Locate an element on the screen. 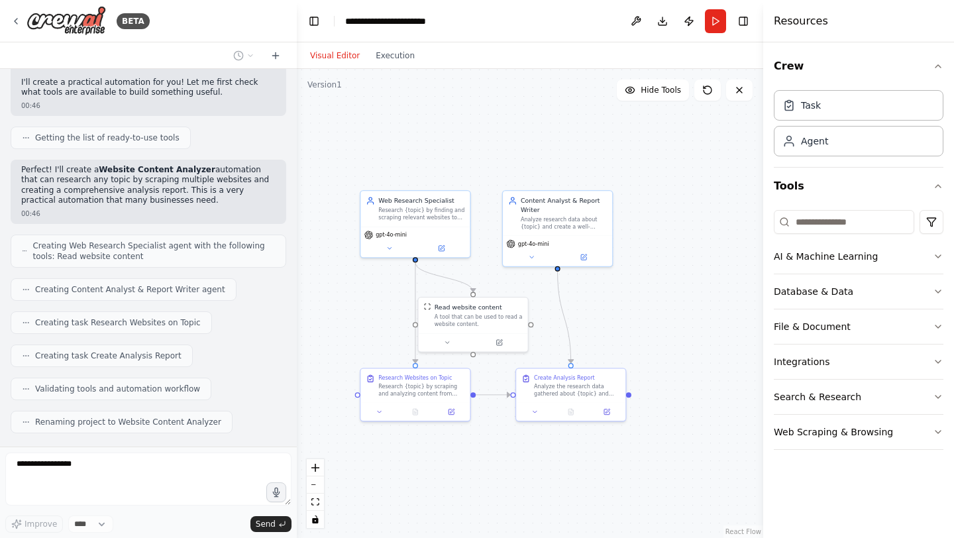 The width and height of the screenshot is (954, 538). div: Content Analyst & Report WriterAnalyze research data about {topic} and create a well-structured, ... is located at coordinates (558, 229).